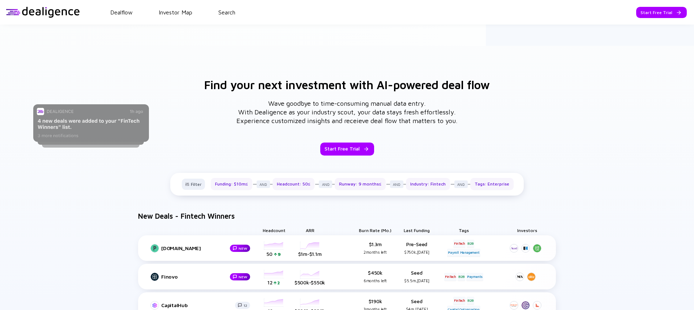 The image size is (694, 310). Describe the element at coordinates (375, 281) in the screenshot. I see `div: 6 months left` at that location.